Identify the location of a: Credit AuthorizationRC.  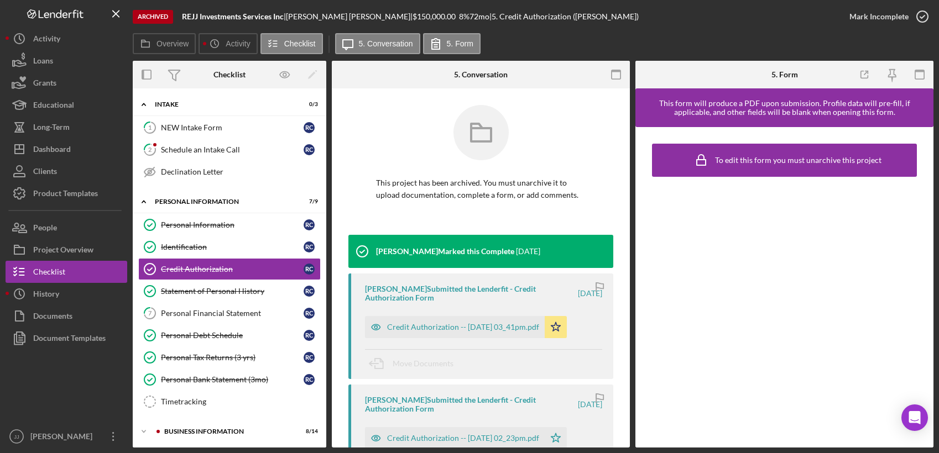
(229, 269).